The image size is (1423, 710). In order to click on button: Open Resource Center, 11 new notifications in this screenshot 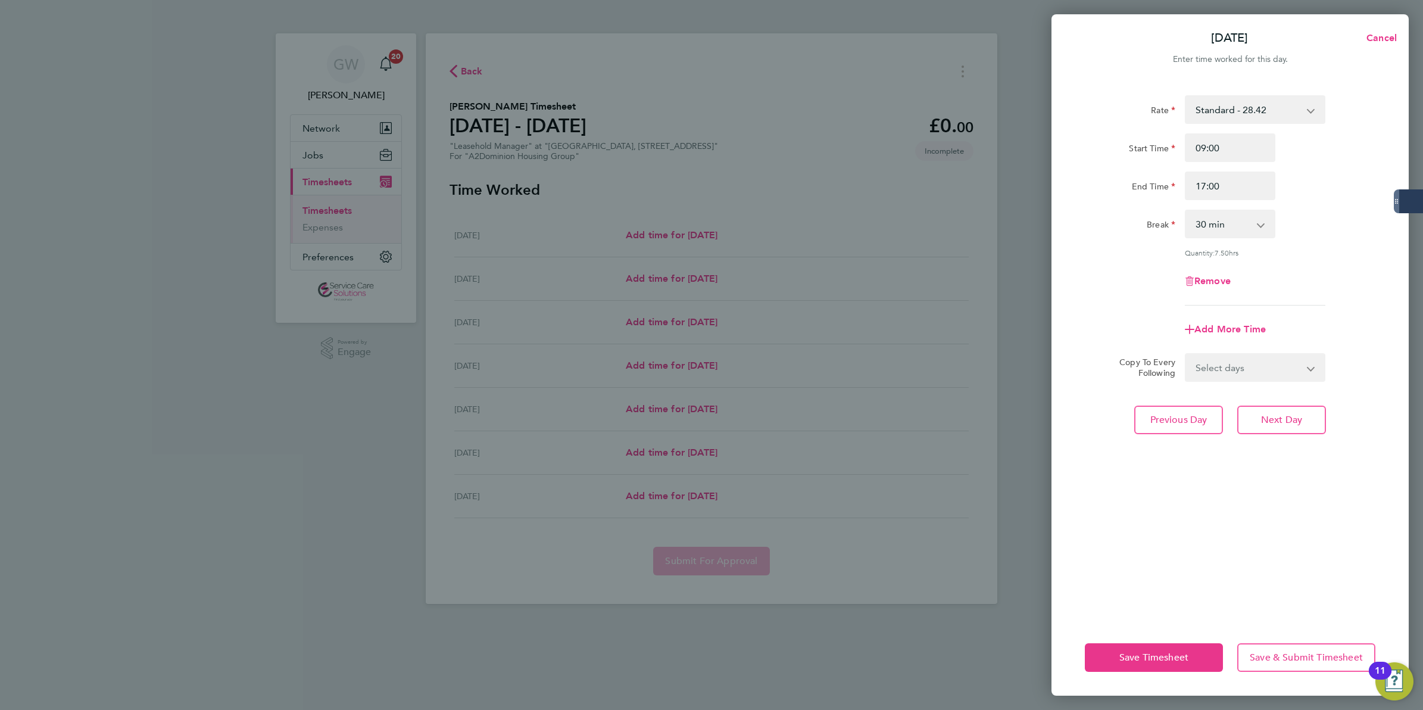, I will do `click(1395, 681)`.